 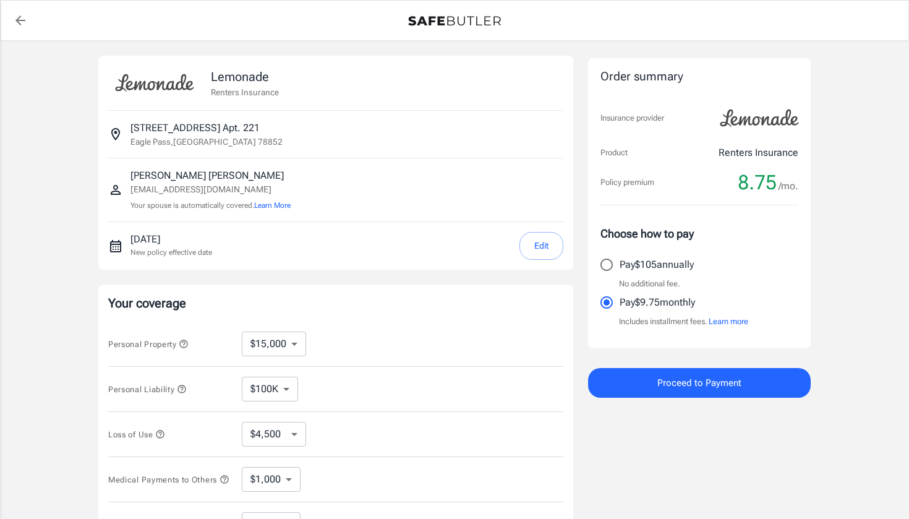 What do you see at coordinates (700, 383) in the screenshot?
I see `button: Proceed to Payment` at bounding box center [700, 383].